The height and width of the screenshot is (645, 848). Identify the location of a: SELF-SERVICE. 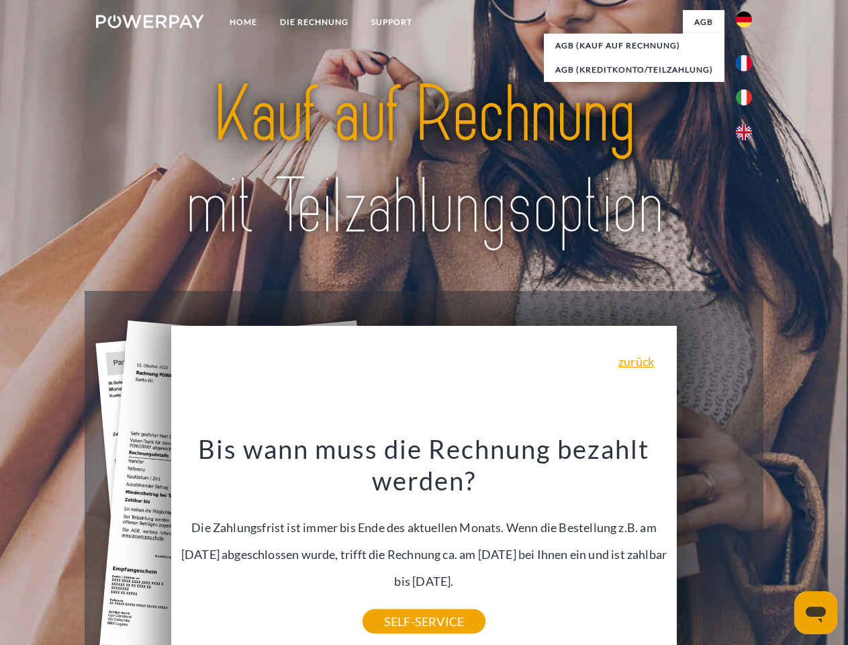
(424, 621).